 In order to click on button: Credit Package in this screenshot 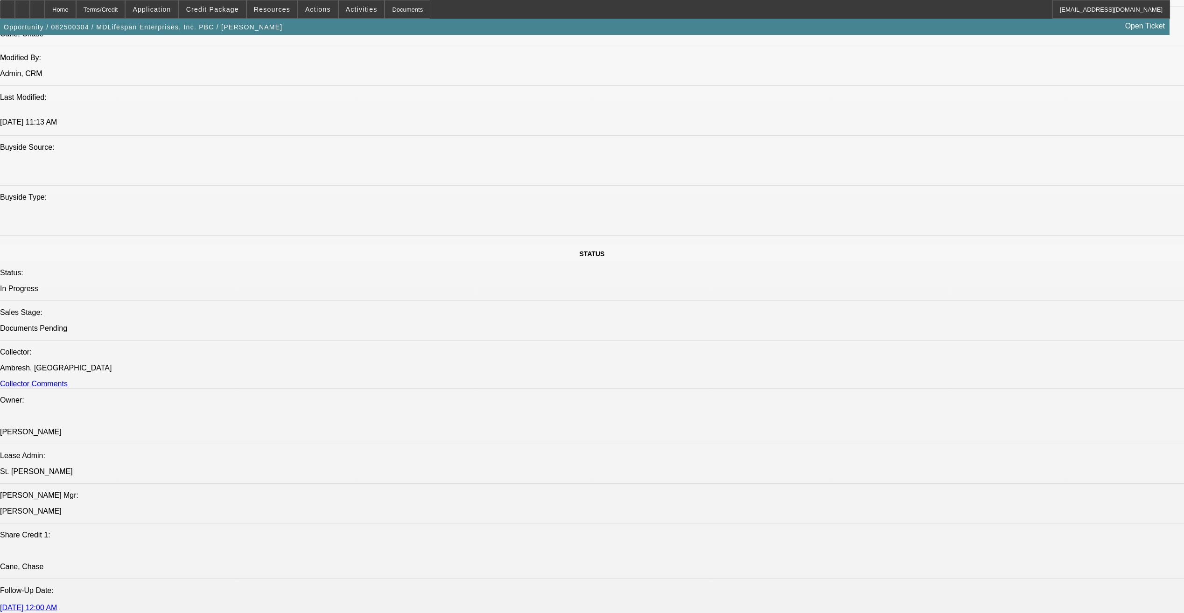, I will do `click(212, 9)`.